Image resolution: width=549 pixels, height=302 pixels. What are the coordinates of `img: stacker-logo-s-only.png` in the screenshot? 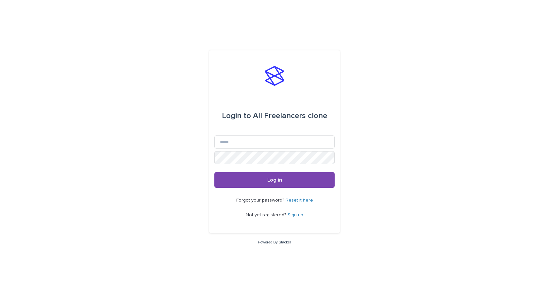 It's located at (275, 76).